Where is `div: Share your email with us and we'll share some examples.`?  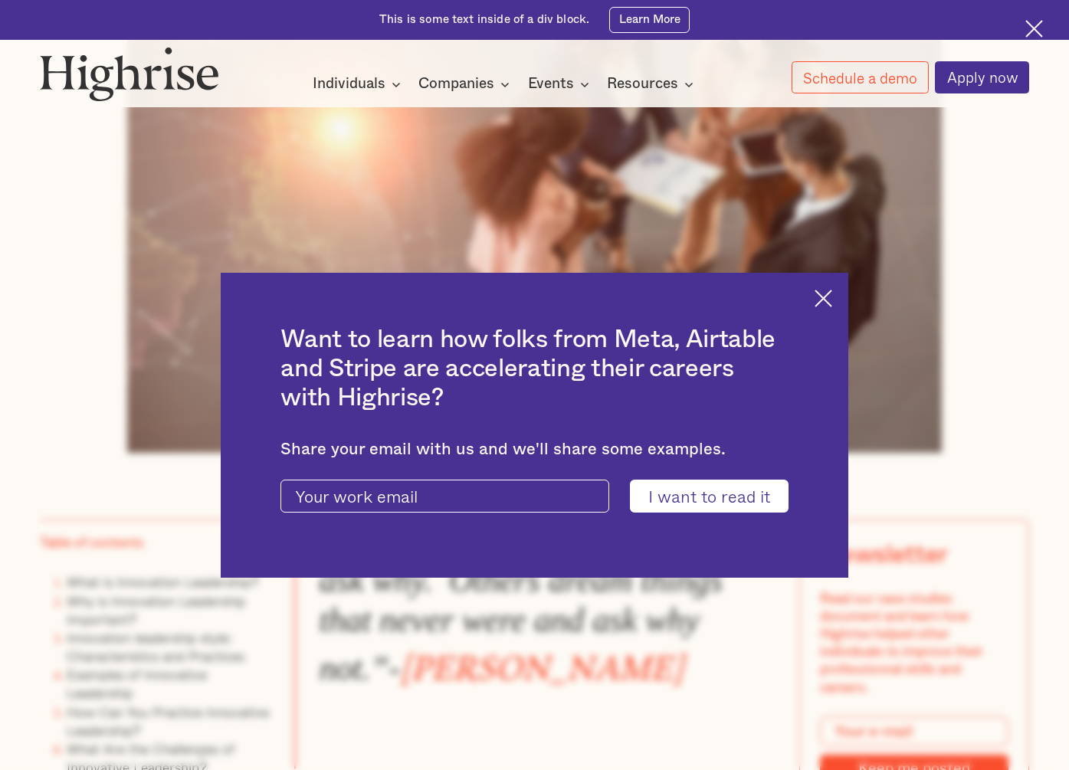 div: Share your email with us and we'll share some examples. is located at coordinates (534, 450).